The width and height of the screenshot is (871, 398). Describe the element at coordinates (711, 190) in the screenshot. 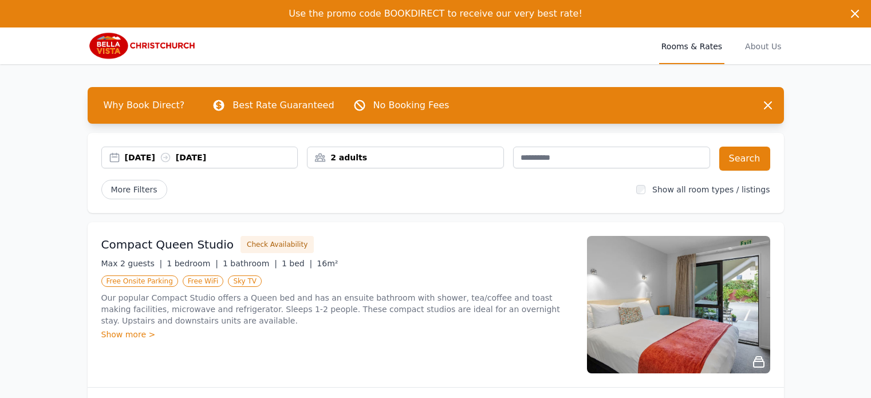

I see `label: Show all room types / listings` at that location.